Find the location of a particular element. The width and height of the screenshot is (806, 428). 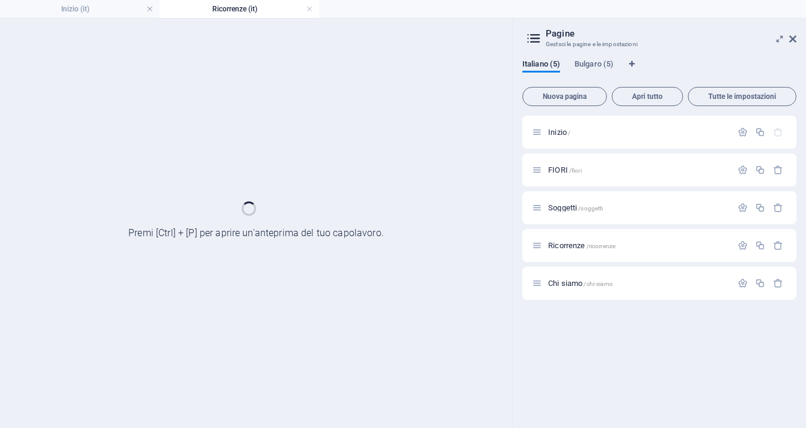

div: Soggetti/soggetti is located at coordinates (638, 207).